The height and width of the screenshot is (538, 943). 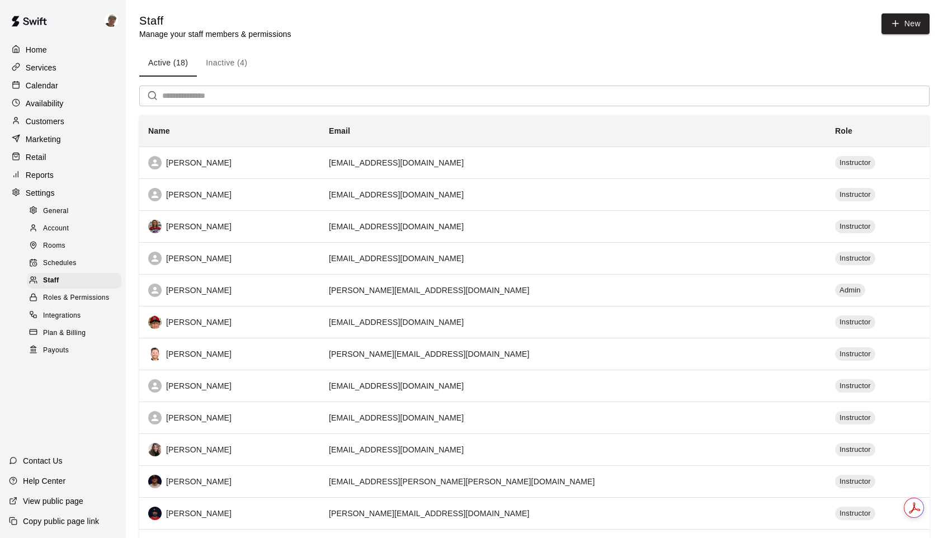 I want to click on div: General, so click(x=74, y=211).